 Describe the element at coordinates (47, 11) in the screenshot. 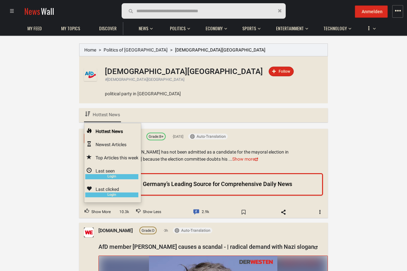

I see `span: Wall` at that location.